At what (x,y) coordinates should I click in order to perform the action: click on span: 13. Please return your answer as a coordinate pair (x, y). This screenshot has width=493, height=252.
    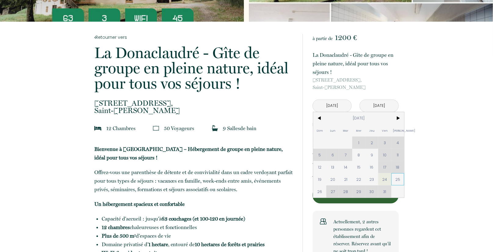
    Looking at the image, I should click on (333, 167).